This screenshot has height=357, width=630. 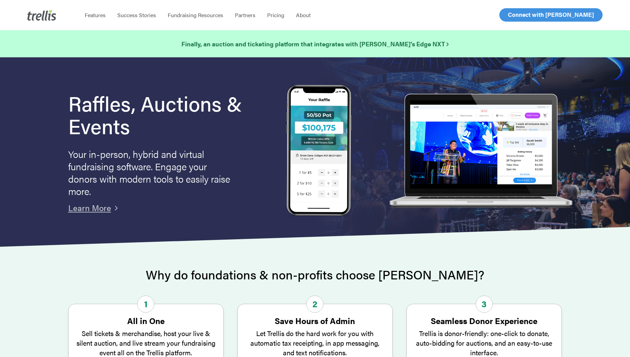 I want to click on img: rafflelaptop_mac_optim.png, so click(x=481, y=151).